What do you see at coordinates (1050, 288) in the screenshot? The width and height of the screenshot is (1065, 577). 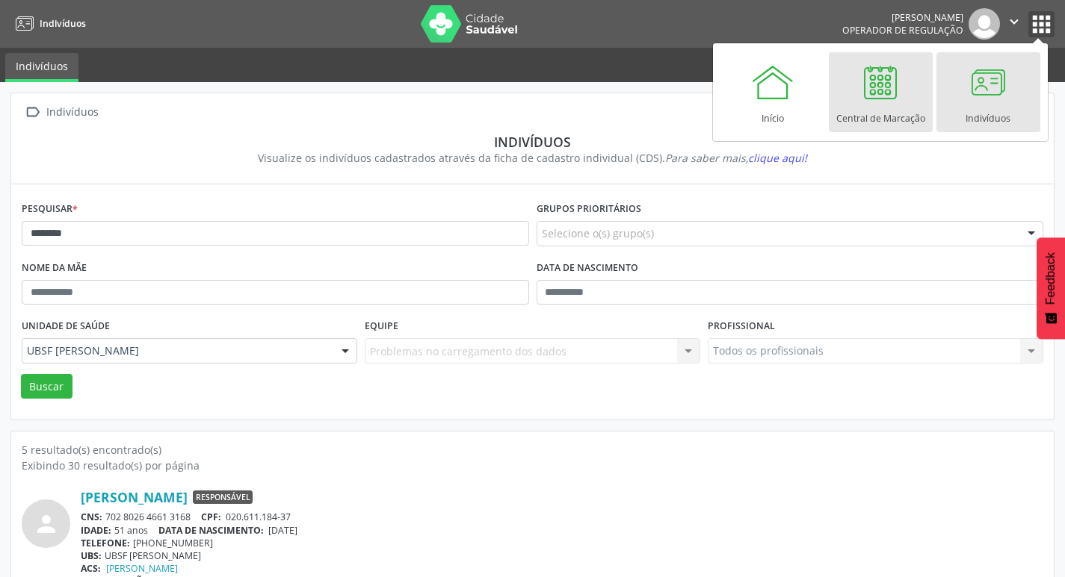 I see `button: Feedback - Mostrar pesquisa` at bounding box center [1050, 288].